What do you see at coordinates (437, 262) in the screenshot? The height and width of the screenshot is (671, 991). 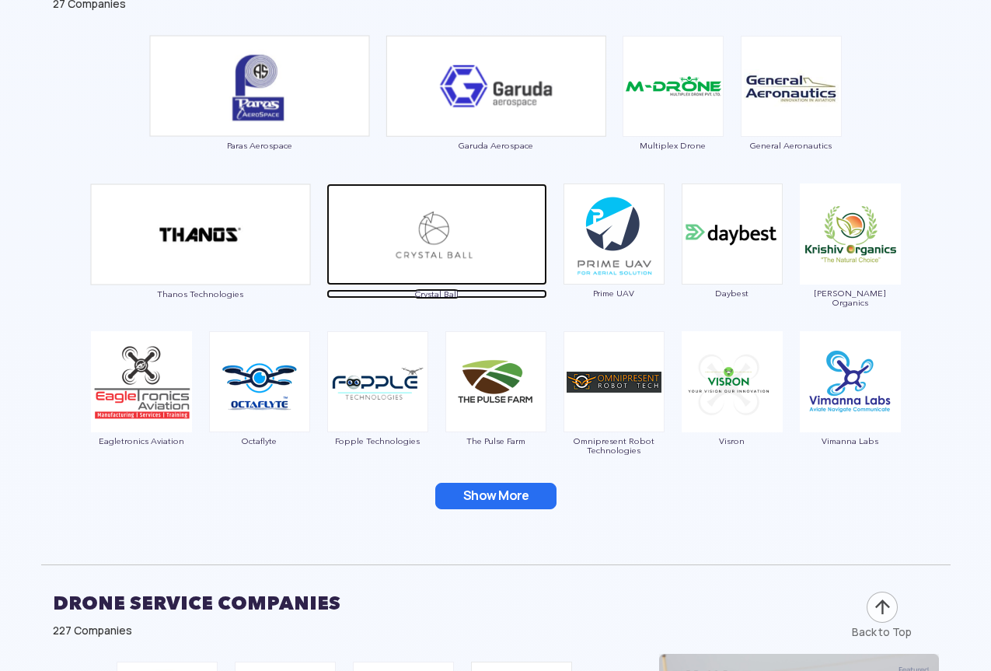 I see `a: Crystal Ball` at bounding box center [437, 262].